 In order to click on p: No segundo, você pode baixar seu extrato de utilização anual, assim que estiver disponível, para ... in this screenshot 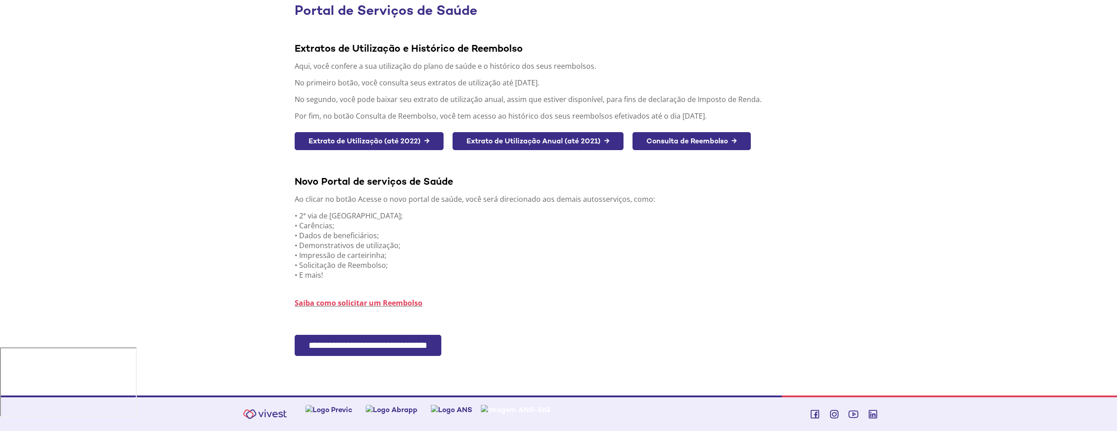, I will do `click(562, 99)`.